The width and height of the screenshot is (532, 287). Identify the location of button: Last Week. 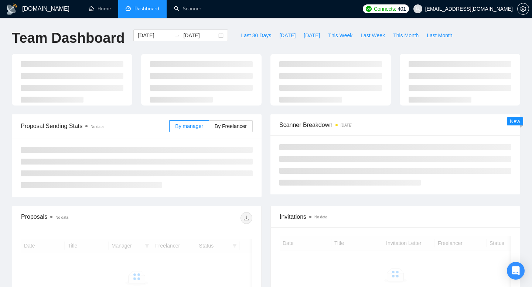
(373, 35).